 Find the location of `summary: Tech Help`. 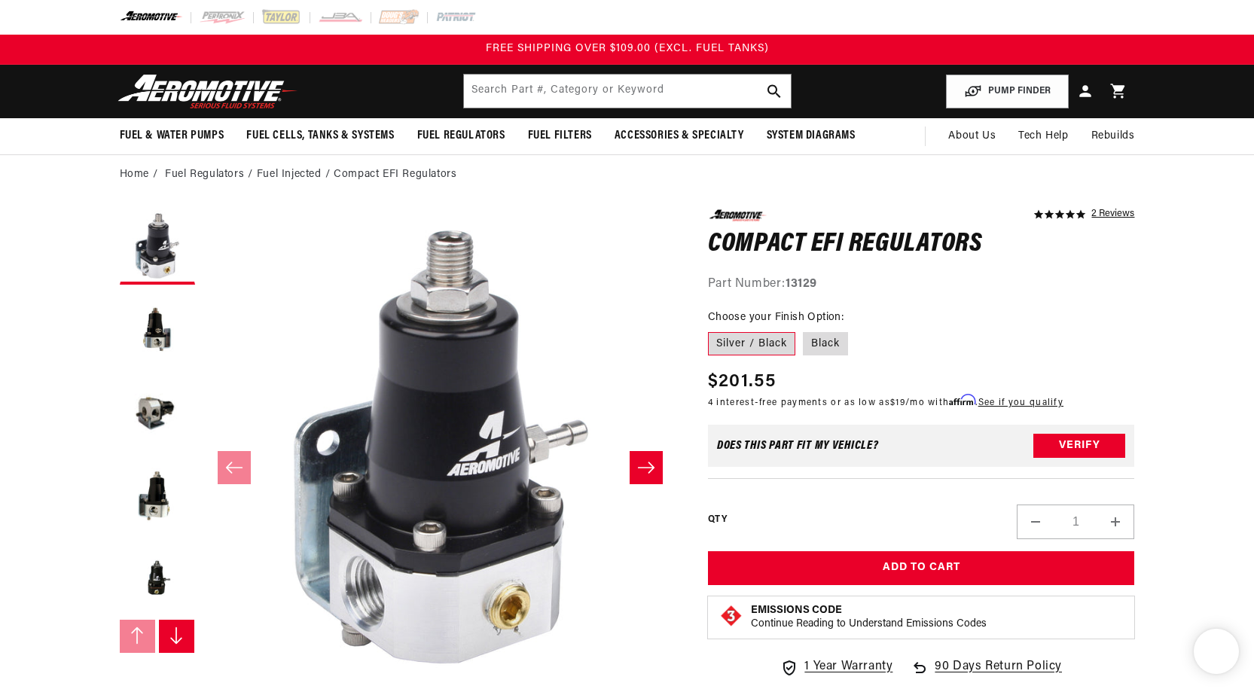

summary: Tech Help is located at coordinates (1043, 136).